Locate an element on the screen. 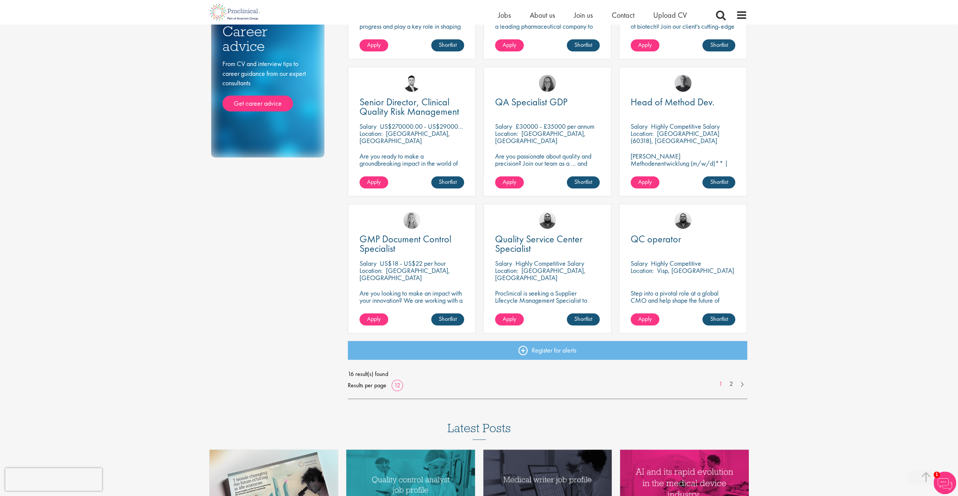 The height and width of the screenshot is (496, 958). a: Join us is located at coordinates (583, 15).